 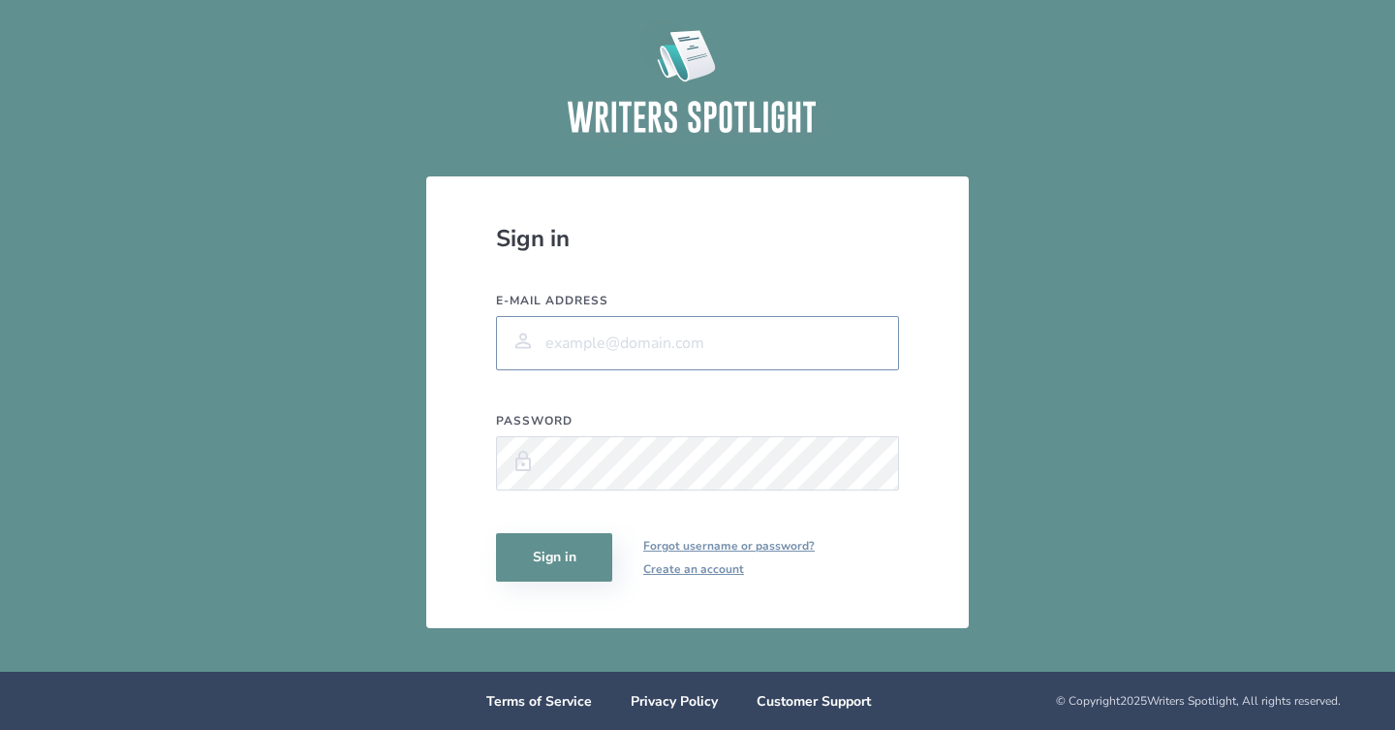 I want to click on a: Forgot username or password?, so click(x=729, y=546).